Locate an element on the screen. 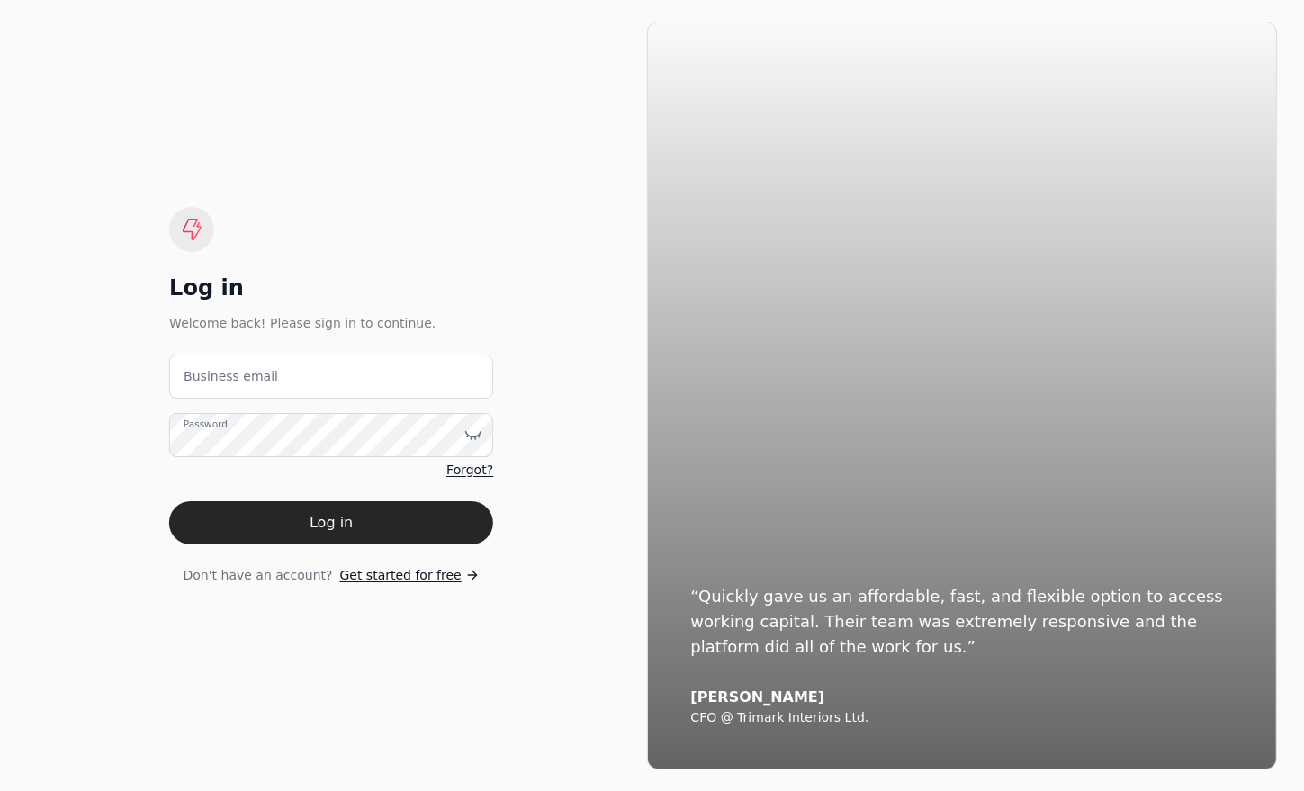  span: Don't have an account? is located at coordinates (258, 575).